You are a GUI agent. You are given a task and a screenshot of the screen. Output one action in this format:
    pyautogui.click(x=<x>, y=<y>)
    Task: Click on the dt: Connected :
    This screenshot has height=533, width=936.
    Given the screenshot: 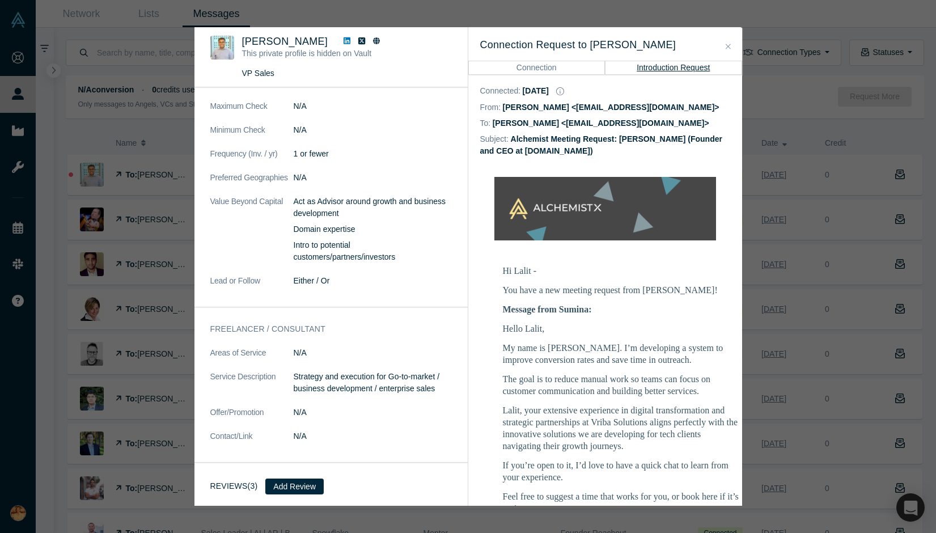 What is the action you would take?
    pyautogui.click(x=500, y=91)
    